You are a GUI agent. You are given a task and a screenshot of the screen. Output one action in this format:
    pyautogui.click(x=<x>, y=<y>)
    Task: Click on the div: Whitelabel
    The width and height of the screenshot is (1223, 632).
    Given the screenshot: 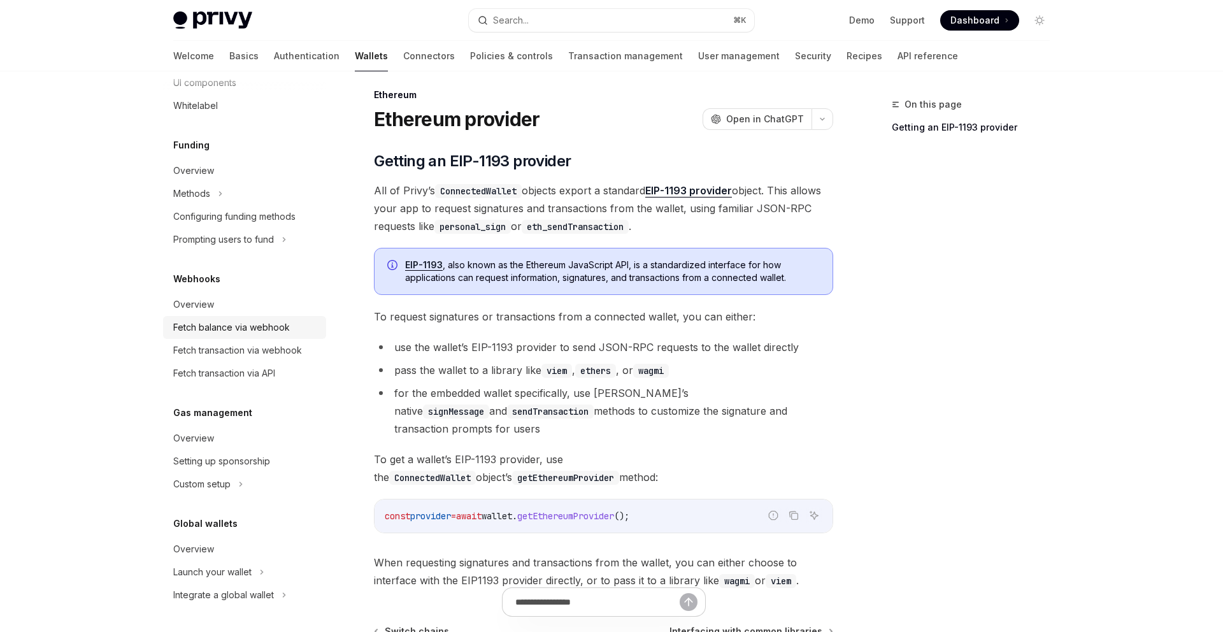 What is the action you would take?
    pyautogui.click(x=196, y=106)
    